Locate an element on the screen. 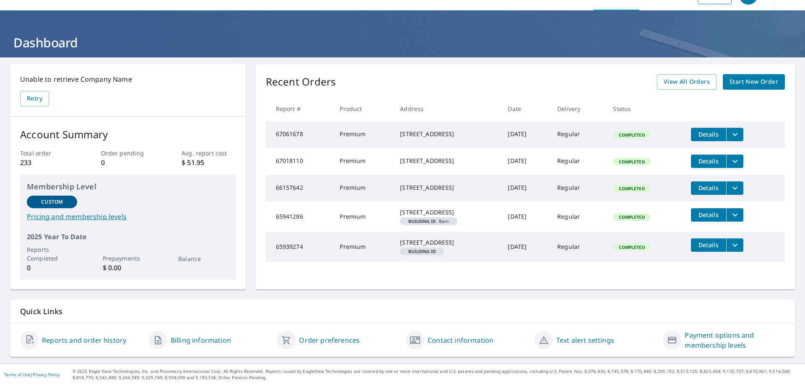  td: 67061678 is located at coordinates (299, 135).